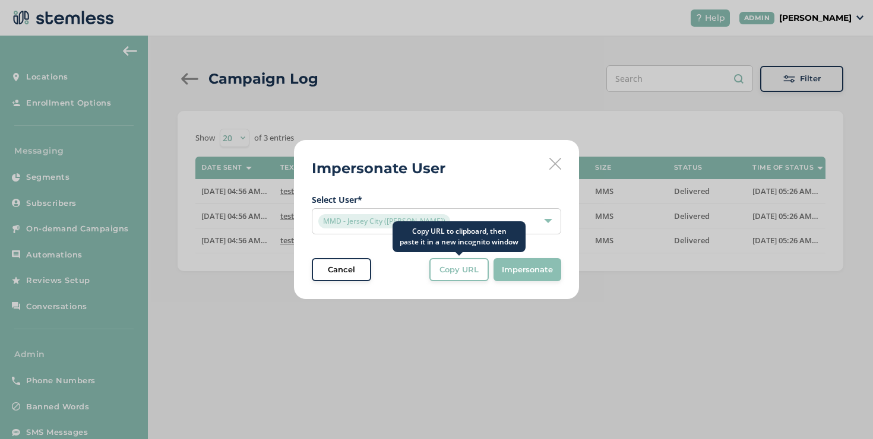 The image size is (873, 439). What do you see at coordinates (436, 199) in the screenshot?
I see `label: Select User` at bounding box center [436, 199].